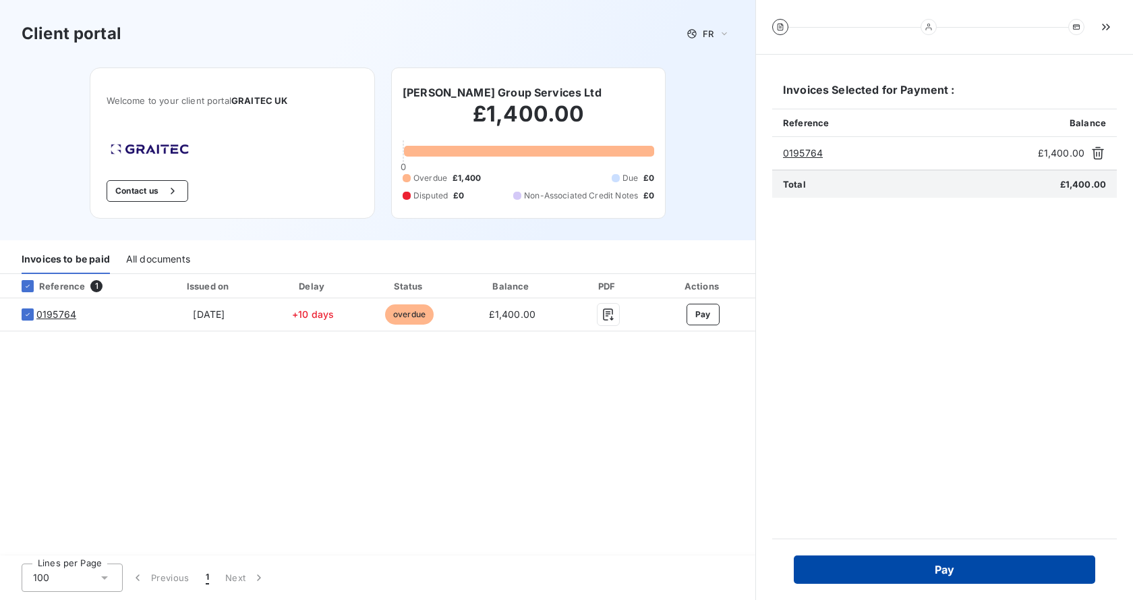  I want to click on div: Status, so click(409, 286).